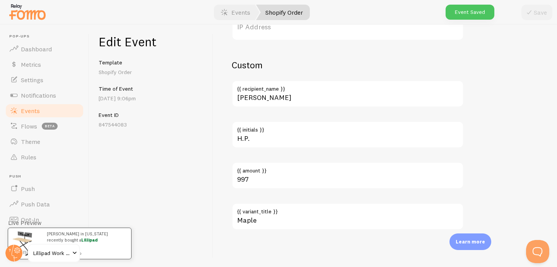 The height and width of the screenshot is (267, 557). I want to click on a: Theme, so click(44, 142).